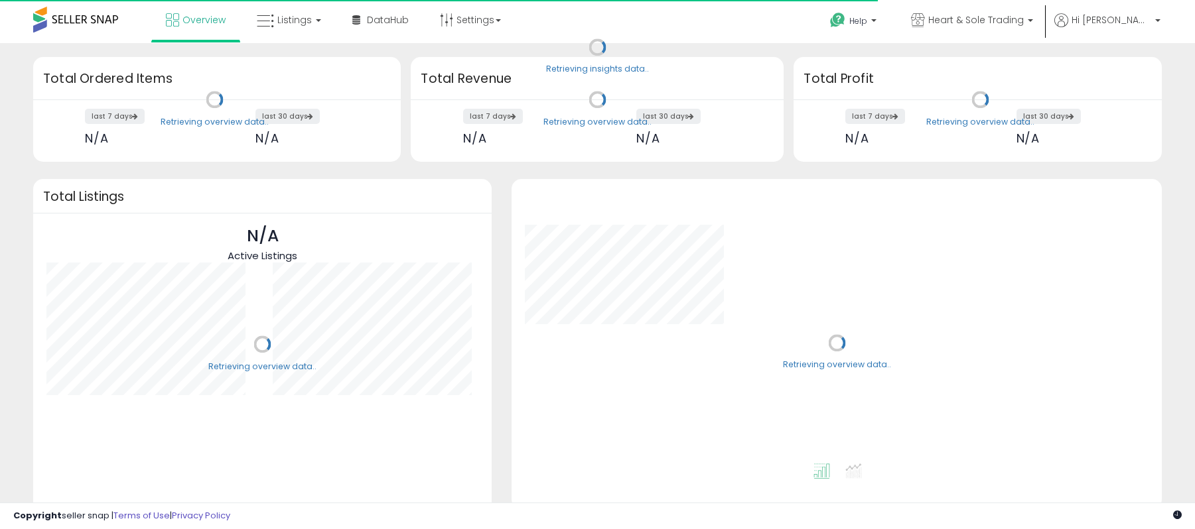 Image resolution: width=1195 pixels, height=529 pixels. I want to click on i: Get Help, so click(837, 20).